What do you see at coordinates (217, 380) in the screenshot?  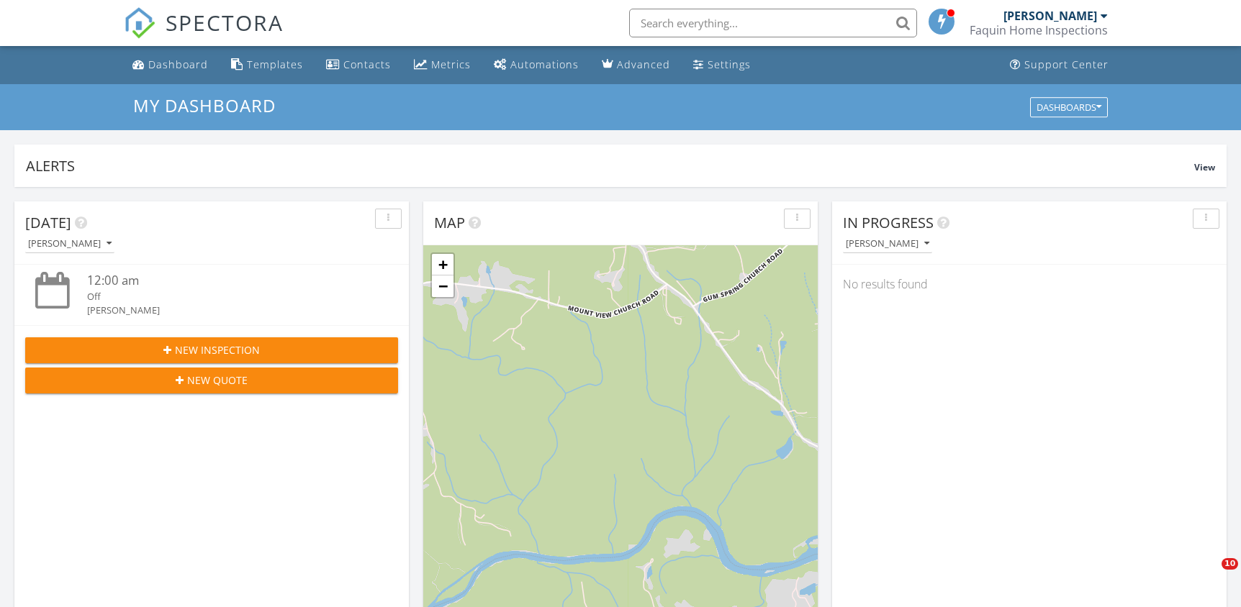 I see `span: New Quote` at bounding box center [217, 380].